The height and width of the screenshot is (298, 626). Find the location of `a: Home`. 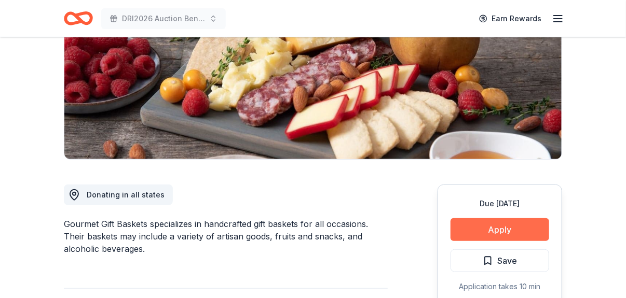

a: Home is located at coordinates (78, 18).